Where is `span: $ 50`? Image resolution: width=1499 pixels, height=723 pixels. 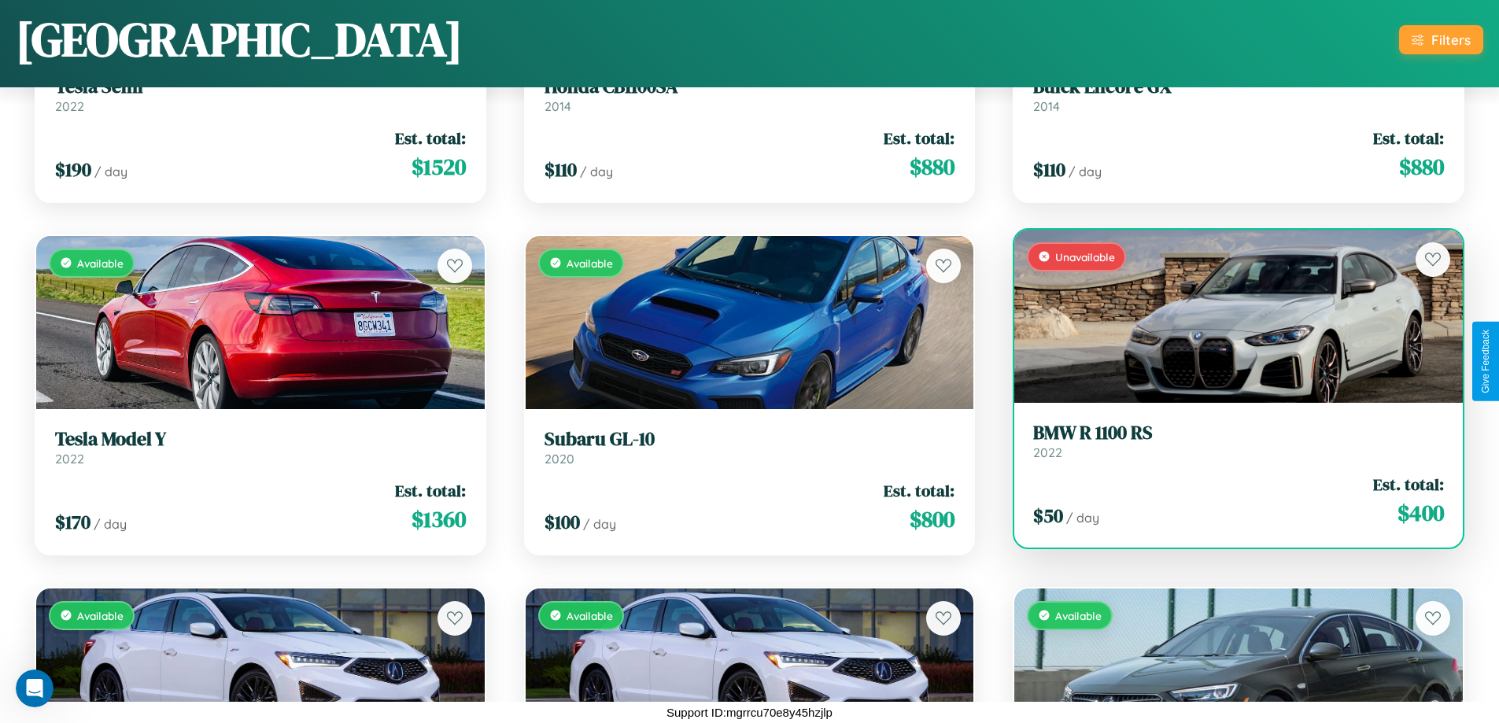
span: $ 50 is located at coordinates (1048, 515).